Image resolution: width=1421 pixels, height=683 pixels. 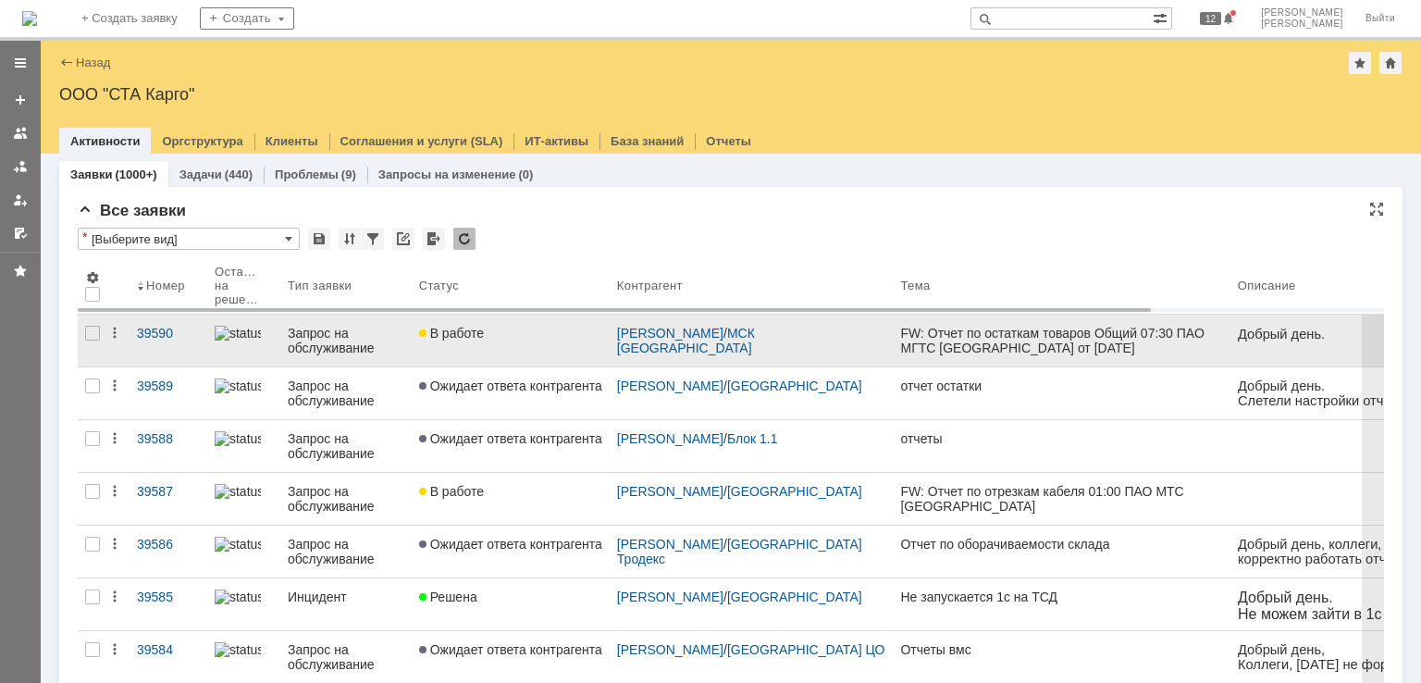 What do you see at coordinates (525, 174) in the screenshot?
I see `div: (0)` at bounding box center [525, 174].